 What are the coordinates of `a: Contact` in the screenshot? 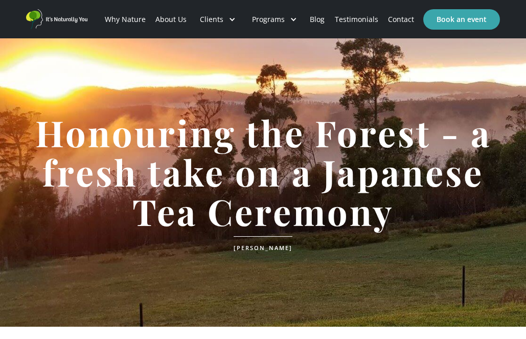 It's located at (401, 19).